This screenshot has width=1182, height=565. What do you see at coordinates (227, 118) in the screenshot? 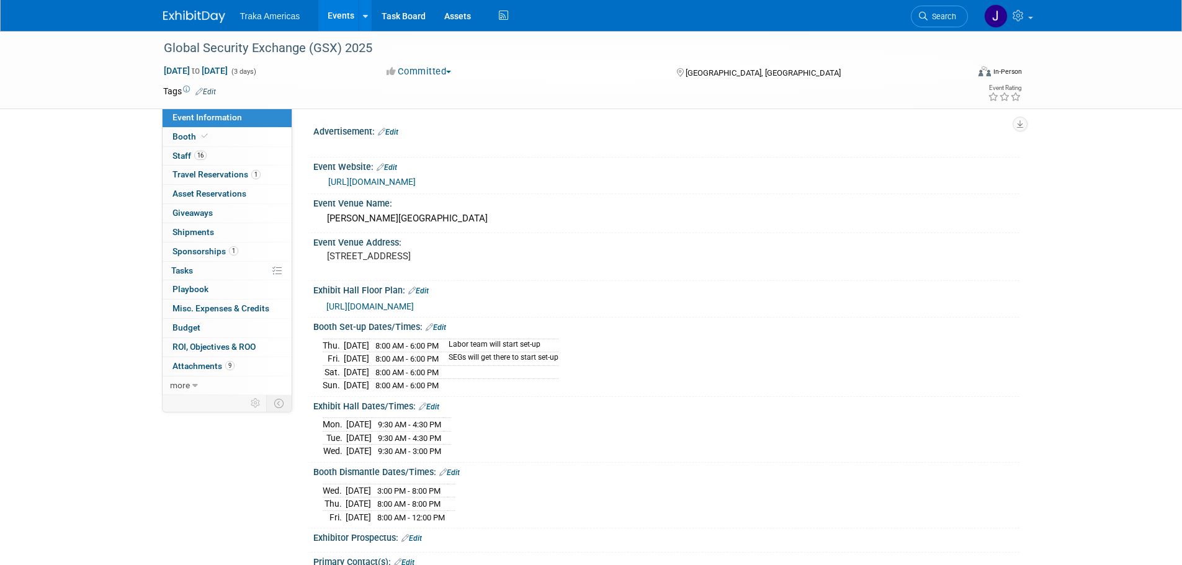
I see `a: Event Information` at bounding box center [227, 118].